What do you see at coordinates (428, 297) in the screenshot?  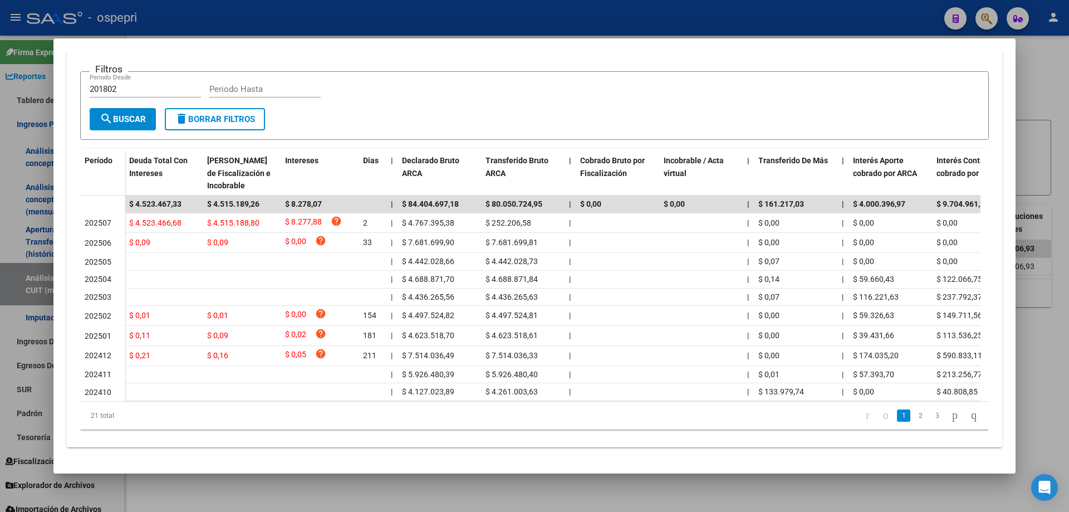 I see `span: $ 4.436.265,56` at bounding box center [428, 297].